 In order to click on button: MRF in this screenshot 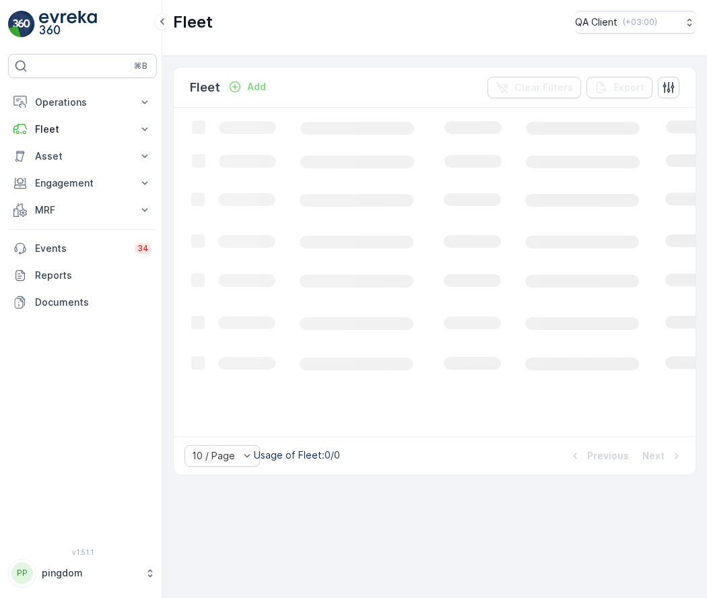, I will do `click(82, 210)`.